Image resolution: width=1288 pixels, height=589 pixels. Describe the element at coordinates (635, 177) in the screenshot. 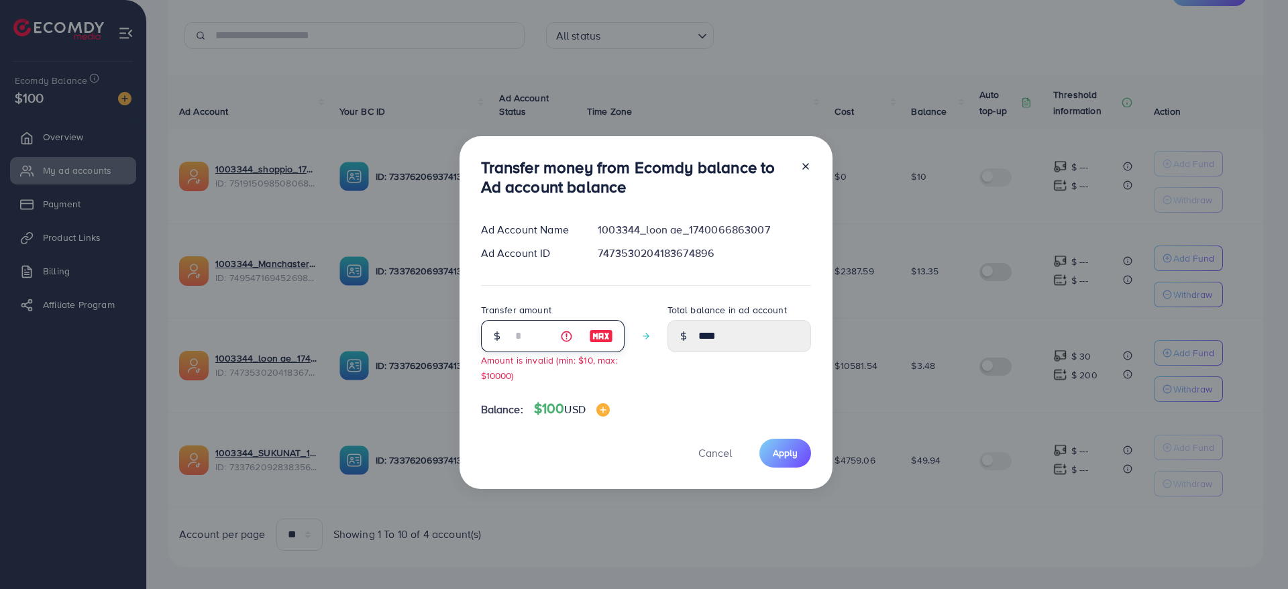

I see `h3: Transfer money from Ecomdy balance to Ad account balance` at that location.